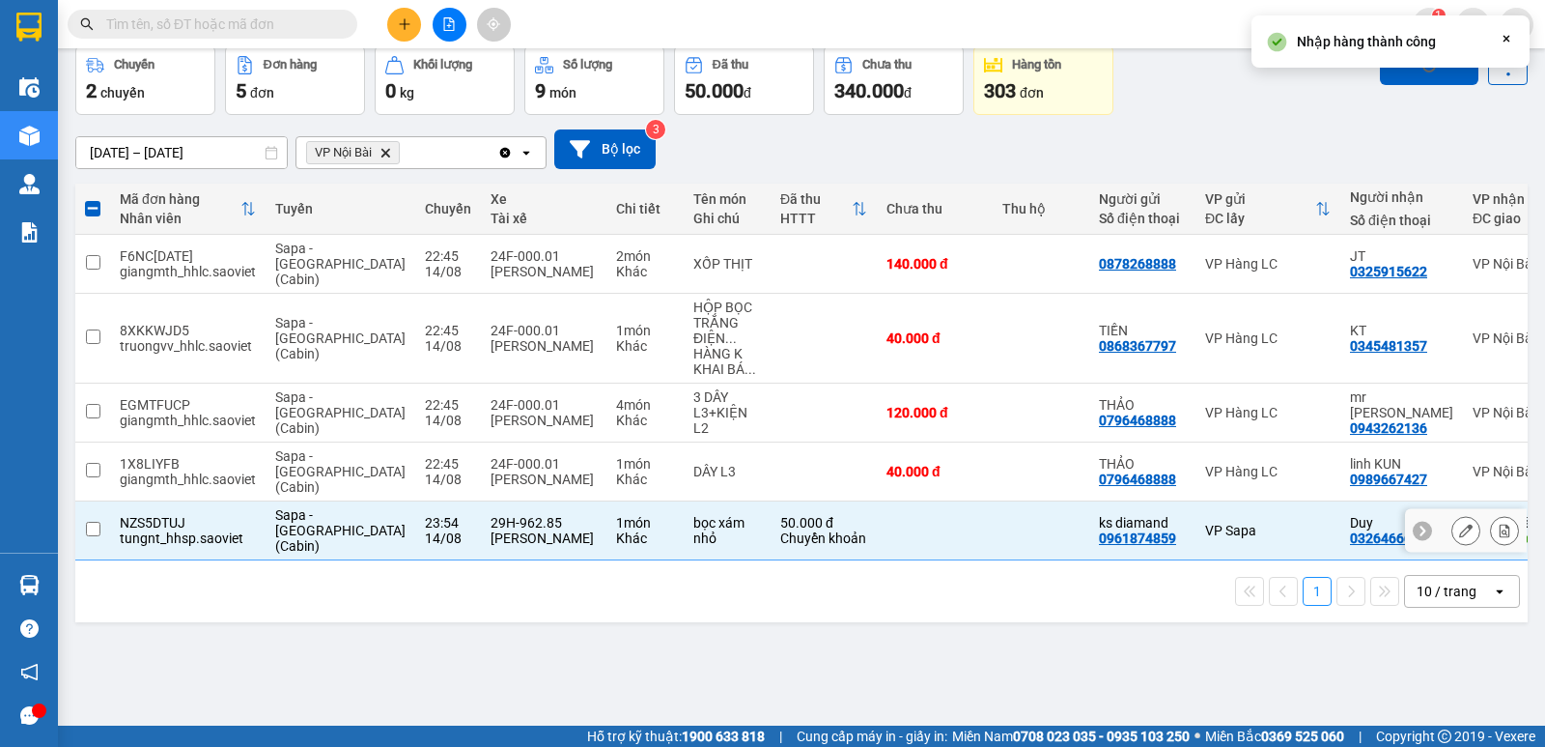 Image resolution: width=1545 pixels, height=747 pixels. What do you see at coordinates (405, 24) in the screenshot?
I see `span: plus` at bounding box center [405, 24].